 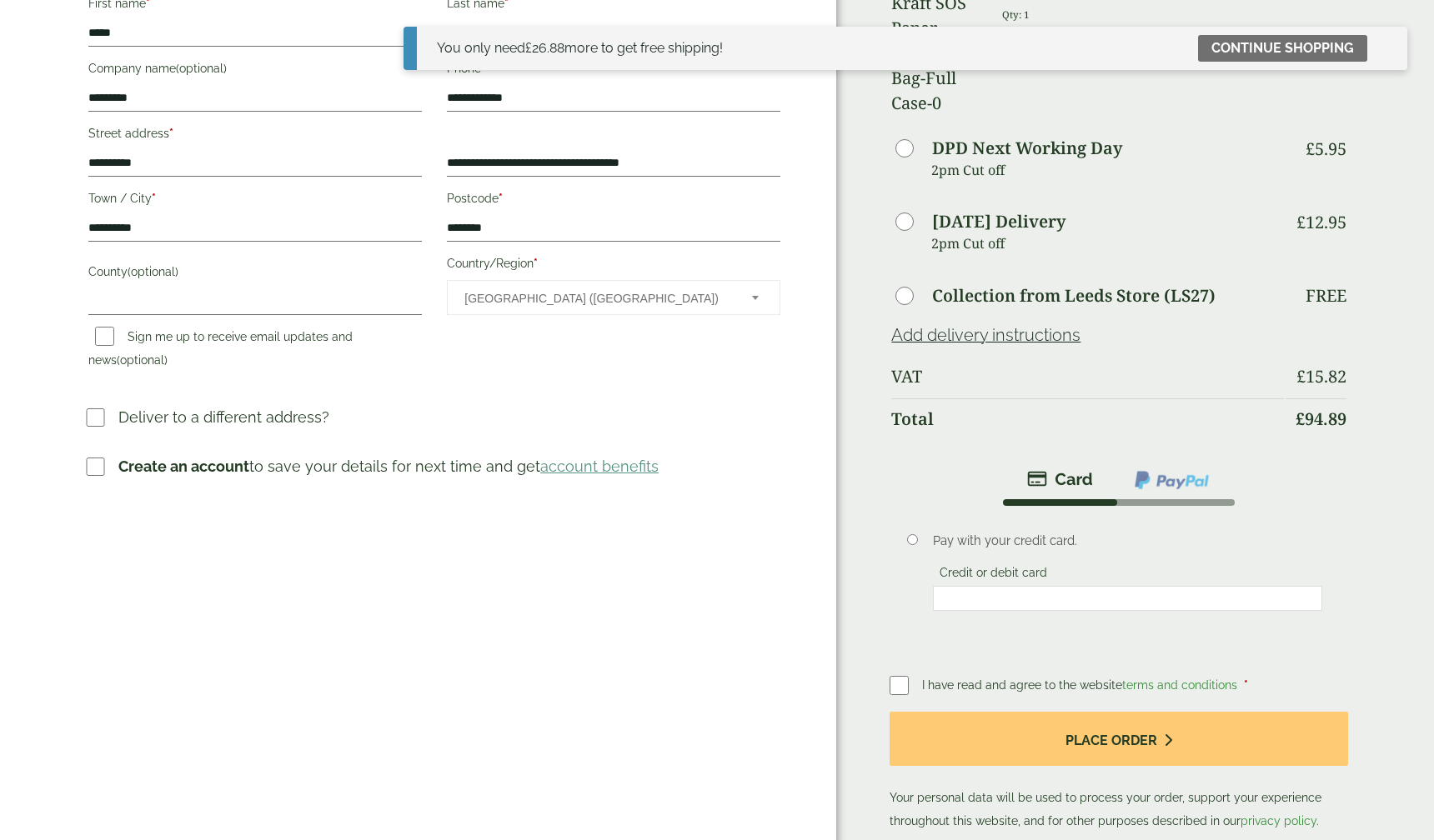 What do you see at coordinates (183, 466) in the screenshot?
I see `strong: Create an account` at bounding box center [183, 466].